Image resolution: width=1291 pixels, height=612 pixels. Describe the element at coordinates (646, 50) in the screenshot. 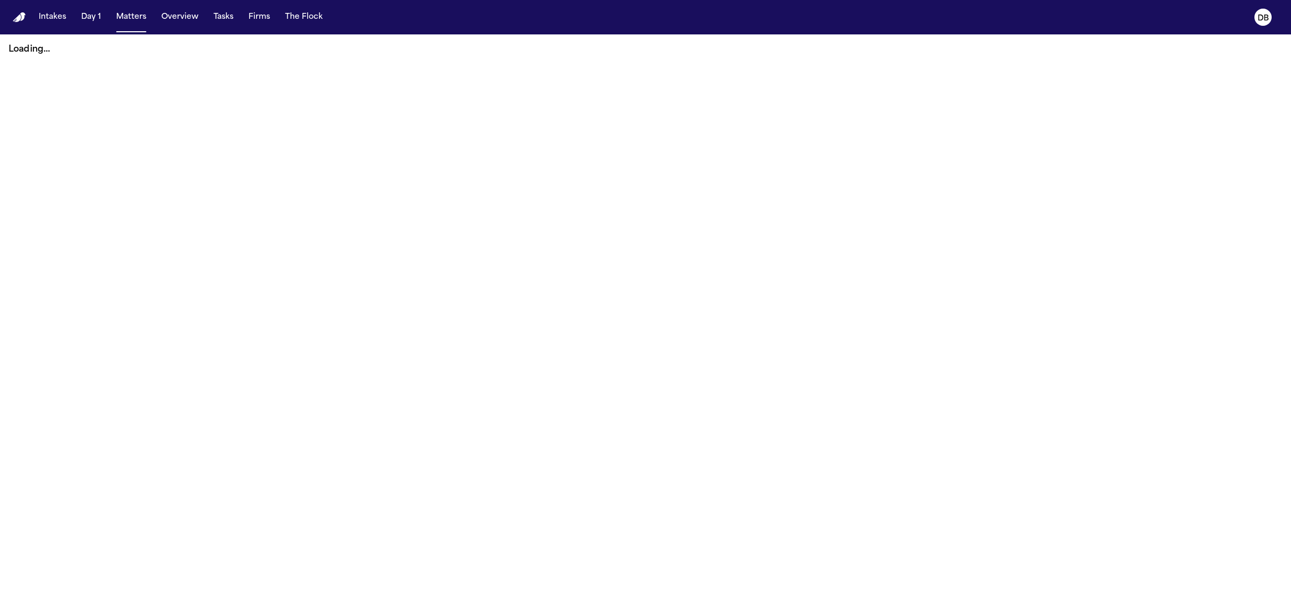

I see `p: Loading...` at that location.